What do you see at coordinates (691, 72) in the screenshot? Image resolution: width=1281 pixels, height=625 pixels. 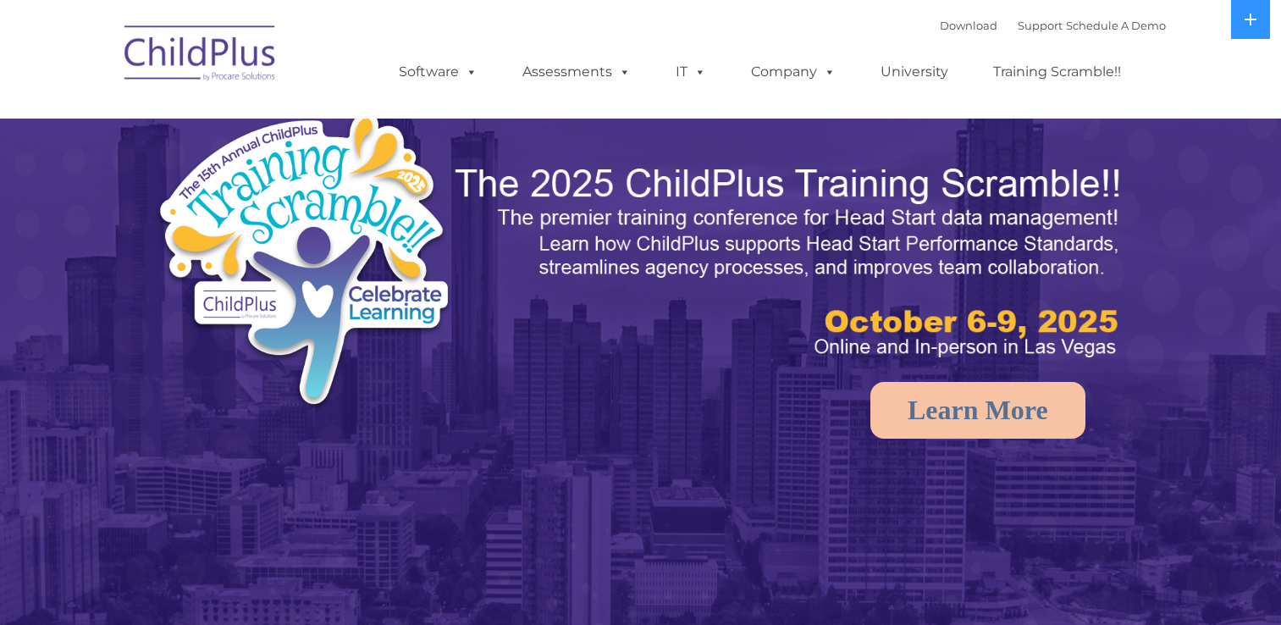 I see `a: IT` at bounding box center [691, 72].